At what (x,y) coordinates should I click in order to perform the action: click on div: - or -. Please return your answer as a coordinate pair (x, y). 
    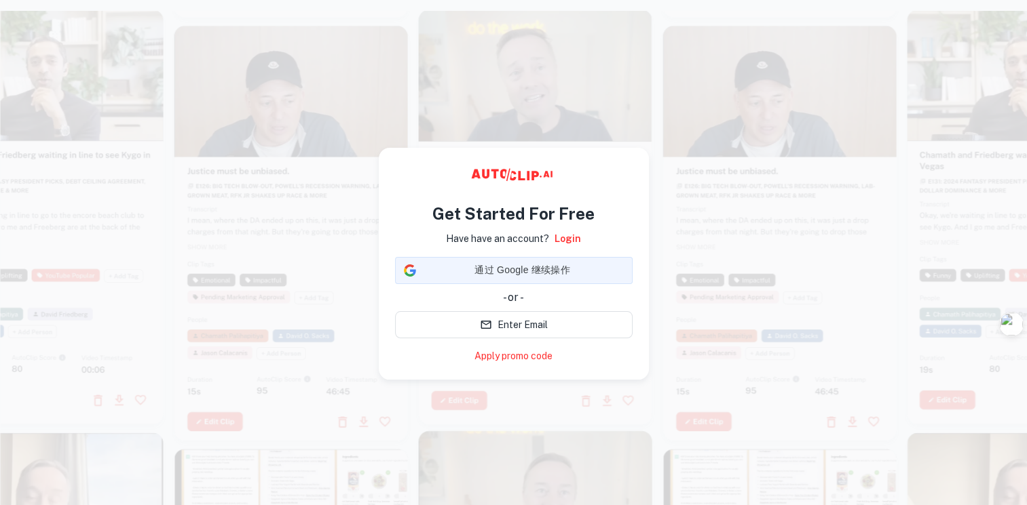
    Looking at the image, I should click on (514, 298).